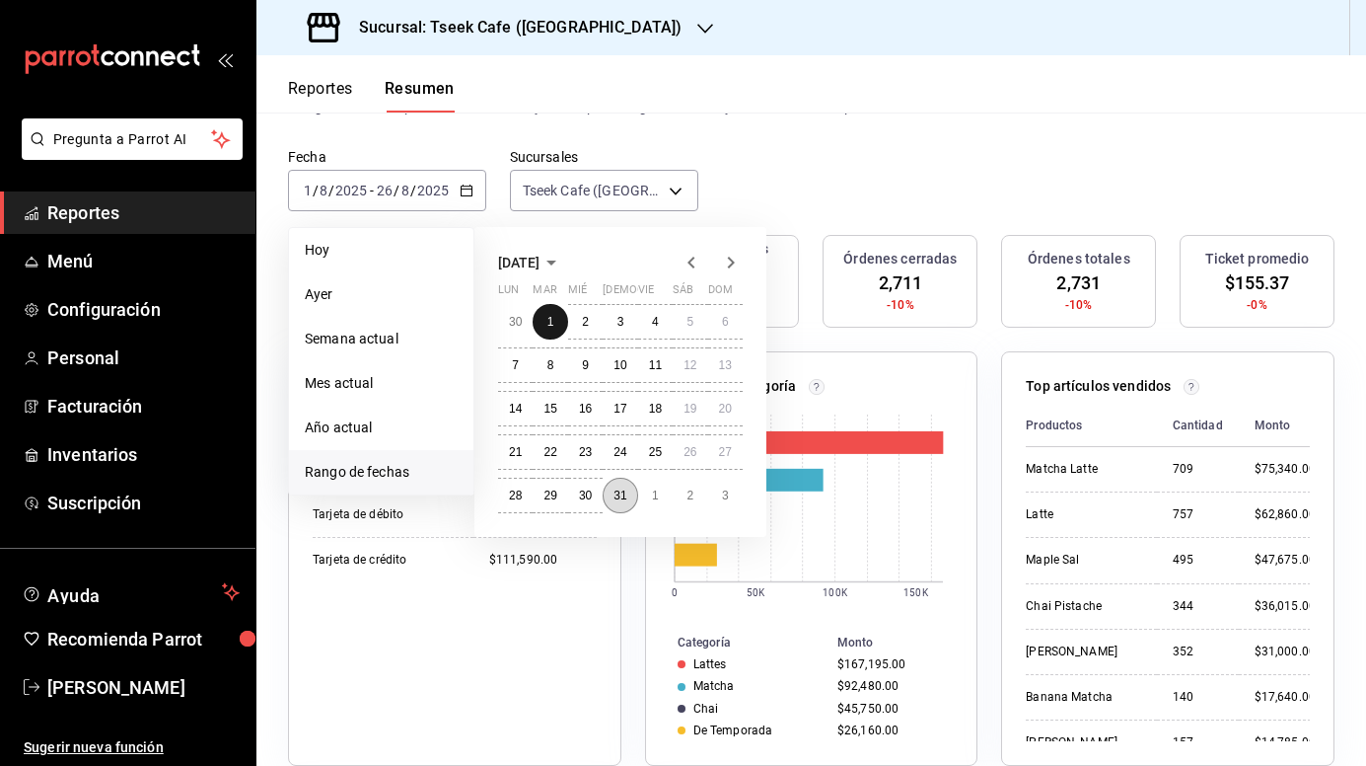 The image size is (1366, 766). What do you see at coordinates (381, 383) in the screenshot?
I see `span: Mes actual` at bounding box center [381, 383].